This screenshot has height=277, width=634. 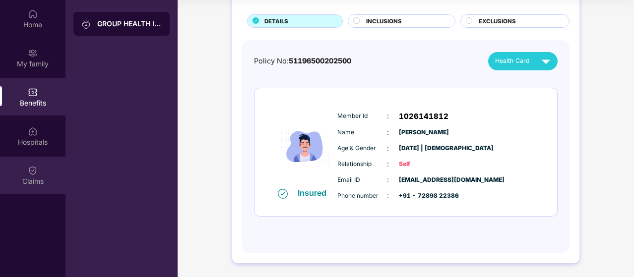 I want to click on span: Relationship, so click(x=362, y=164).